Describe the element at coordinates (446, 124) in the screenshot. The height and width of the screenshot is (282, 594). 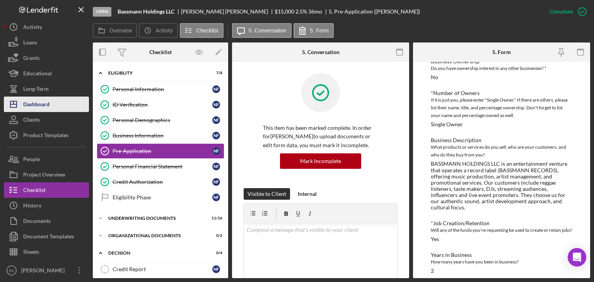
I see `div: Single Owner` at that location.